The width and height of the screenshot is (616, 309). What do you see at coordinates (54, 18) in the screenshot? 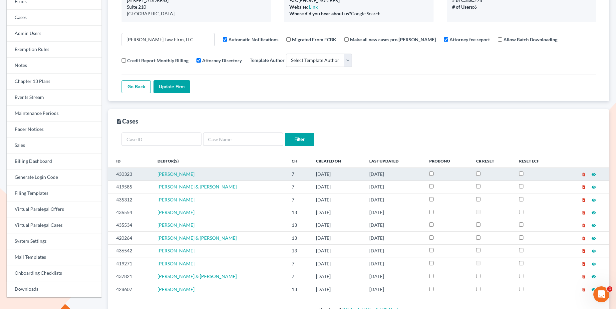
I see `a: Cases` at bounding box center [54, 18].